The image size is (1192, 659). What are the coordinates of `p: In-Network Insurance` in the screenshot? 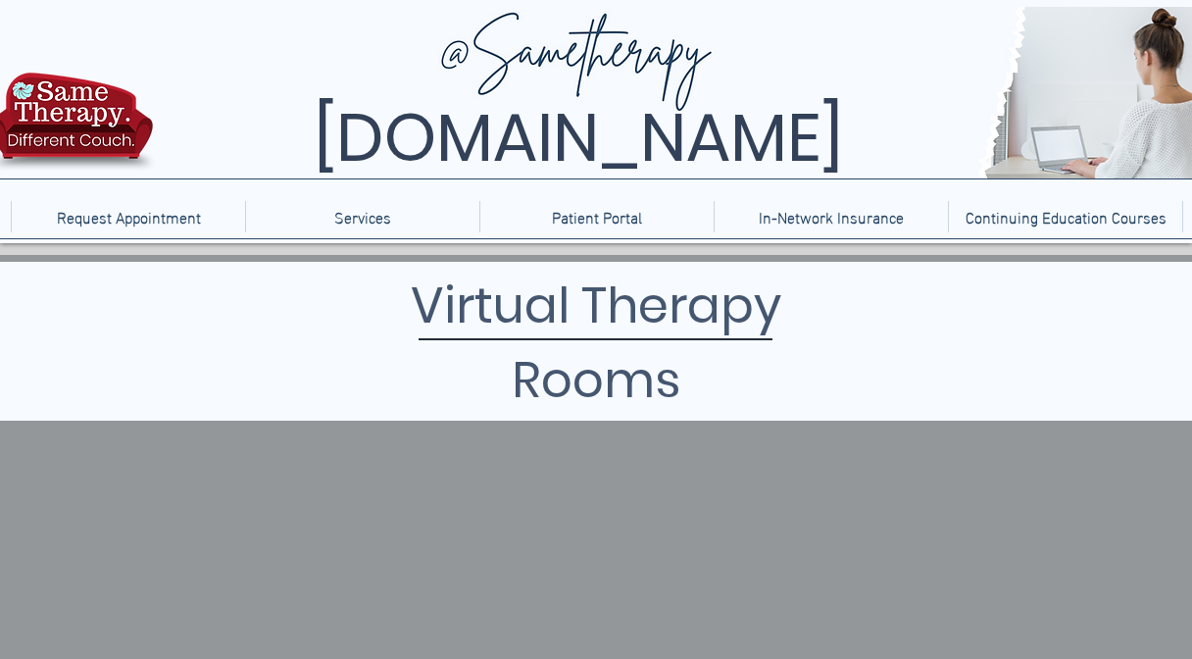 It's located at (831, 217).